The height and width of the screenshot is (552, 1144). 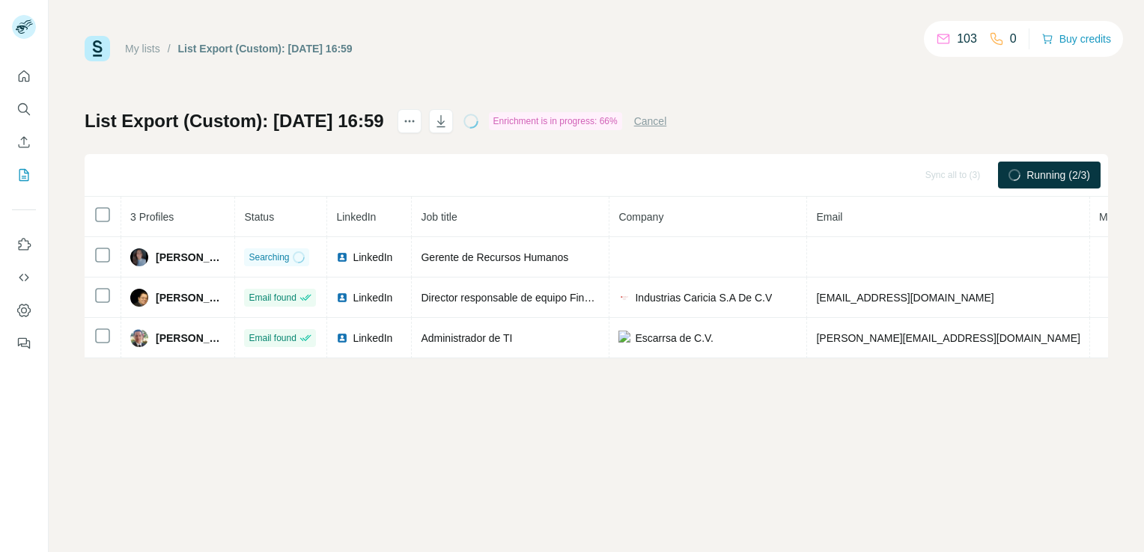 What do you see at coordinates (24, 175) in the screenshot?
I see `button: My lists` at bounding box center [24, 175].